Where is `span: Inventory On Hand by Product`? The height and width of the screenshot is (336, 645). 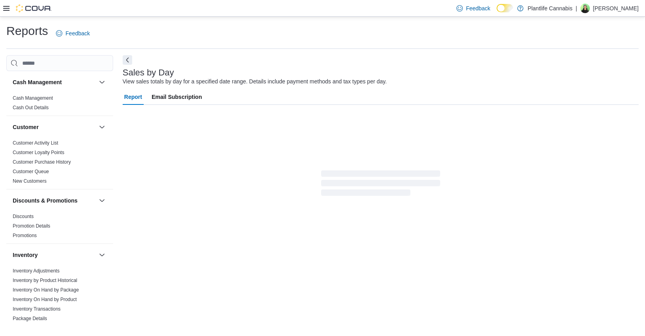 span: Inventory On Hand by Product is located at coordinates (44, 299).